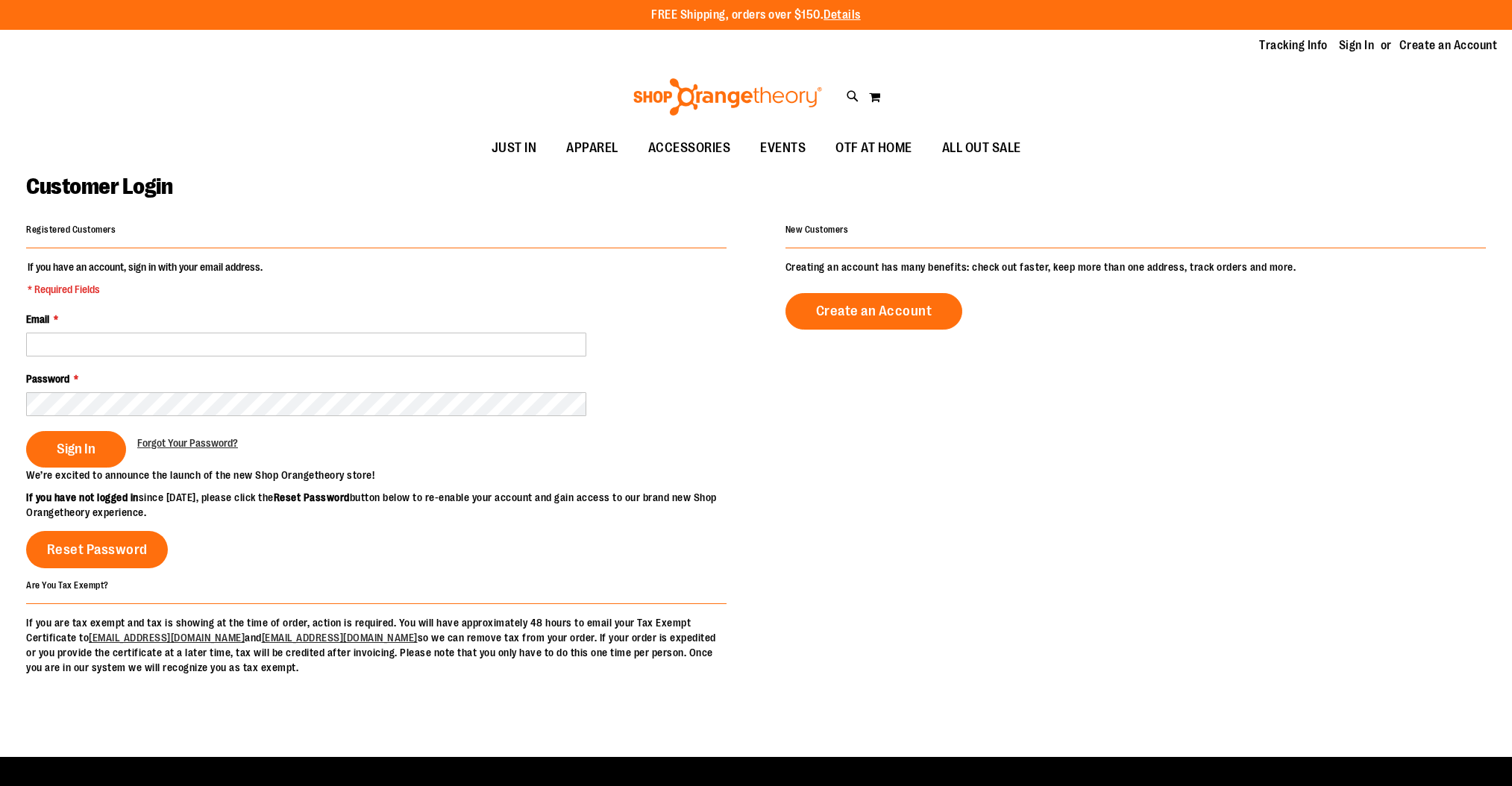  I want to click on span: ALL OUT SALE, so click(981, 148).